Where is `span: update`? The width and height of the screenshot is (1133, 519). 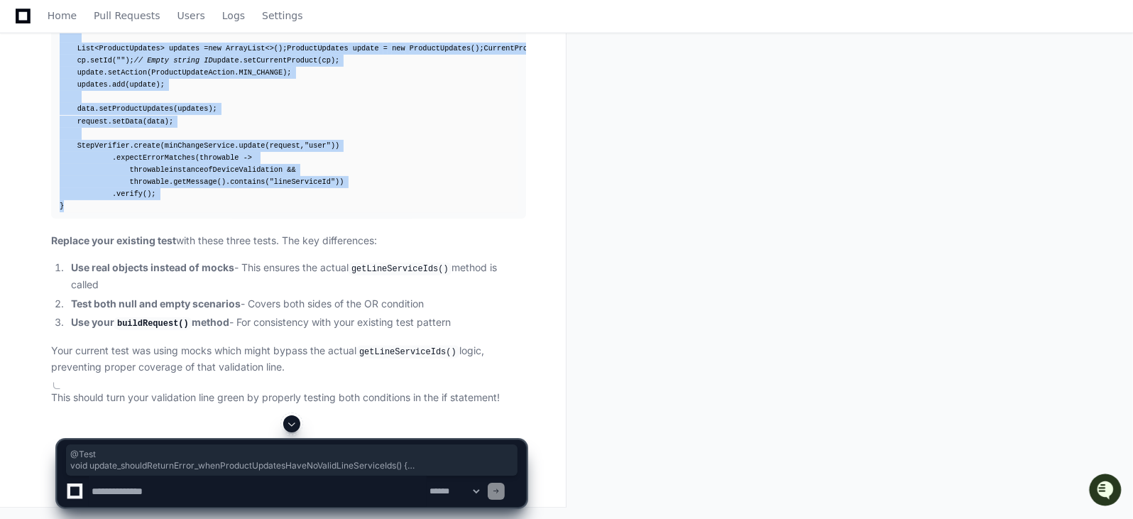
span: update is located at coordinates (366, 48).